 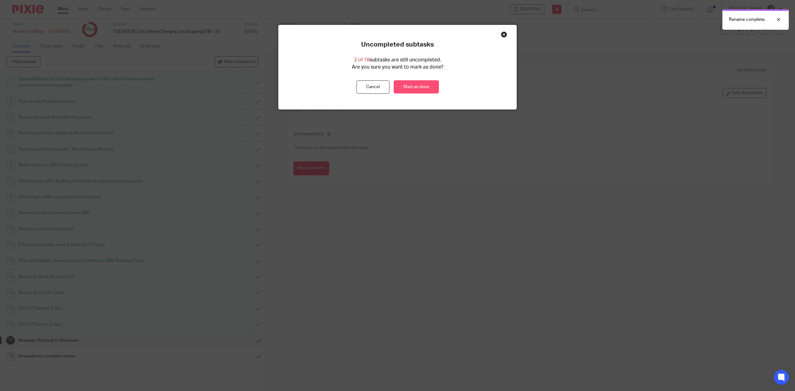 What do you see at coordinates (362, 60) in the screenshot?
I see `span: 2 of 18` at bounding box center [362, 60].